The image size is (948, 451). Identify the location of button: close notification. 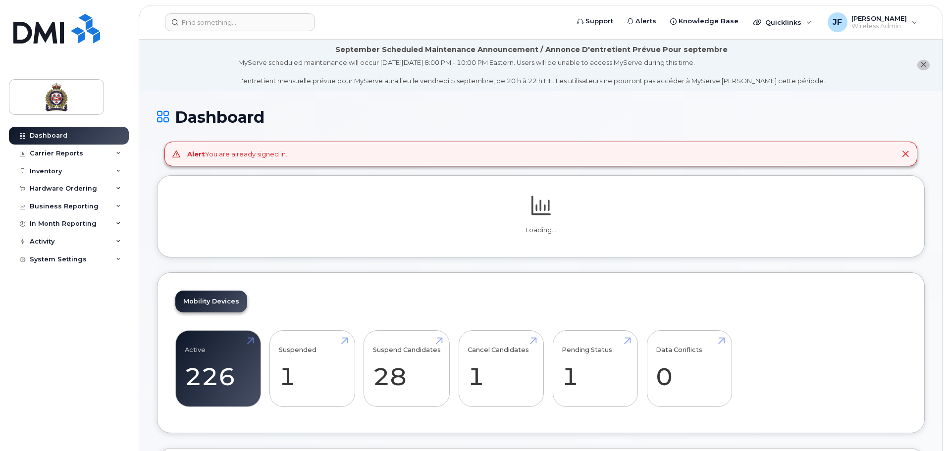
(923, 65).